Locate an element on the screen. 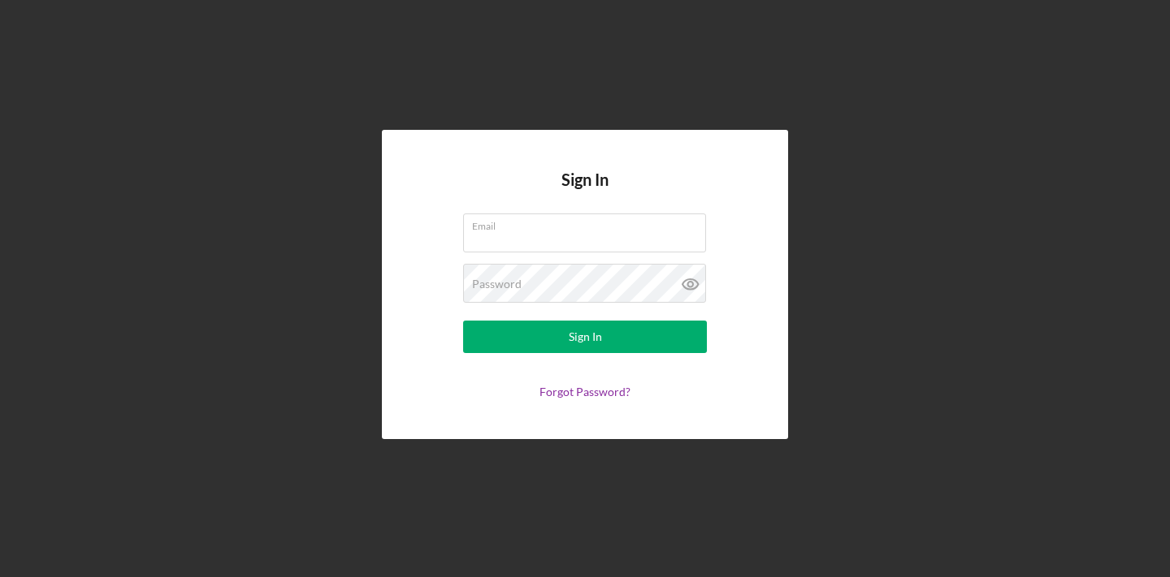 This screenshot has height=577, width=1170. div: Sign In is located at coordinates (585, 337).